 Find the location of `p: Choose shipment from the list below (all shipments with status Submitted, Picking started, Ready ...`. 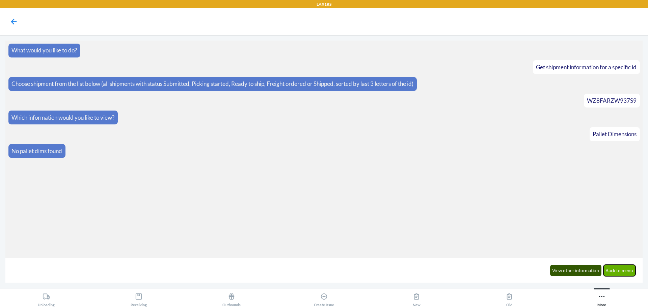

p: Choose shipment from the list below (all shipments with status Submitted, Picking started, Ready ... is located at coordinates (212, 84).